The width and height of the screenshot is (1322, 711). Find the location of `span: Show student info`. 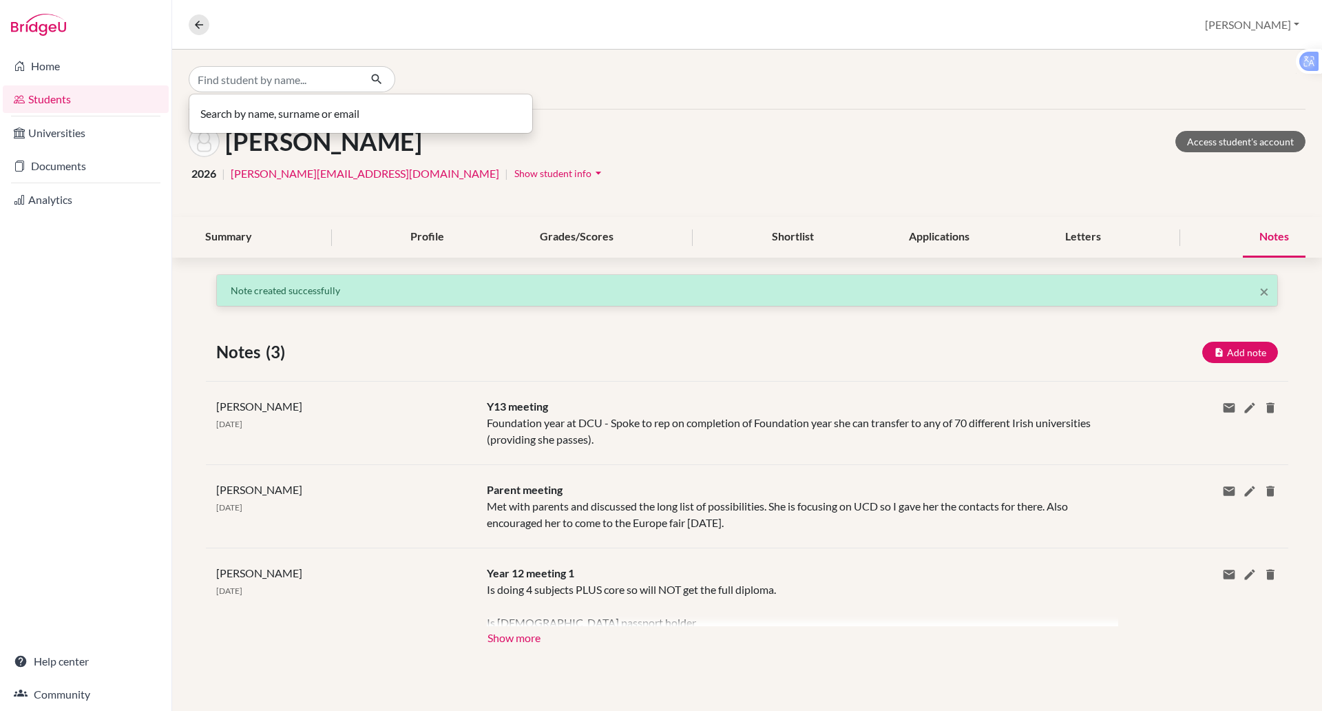

span: Show student info is located at coordinates (553, 173).